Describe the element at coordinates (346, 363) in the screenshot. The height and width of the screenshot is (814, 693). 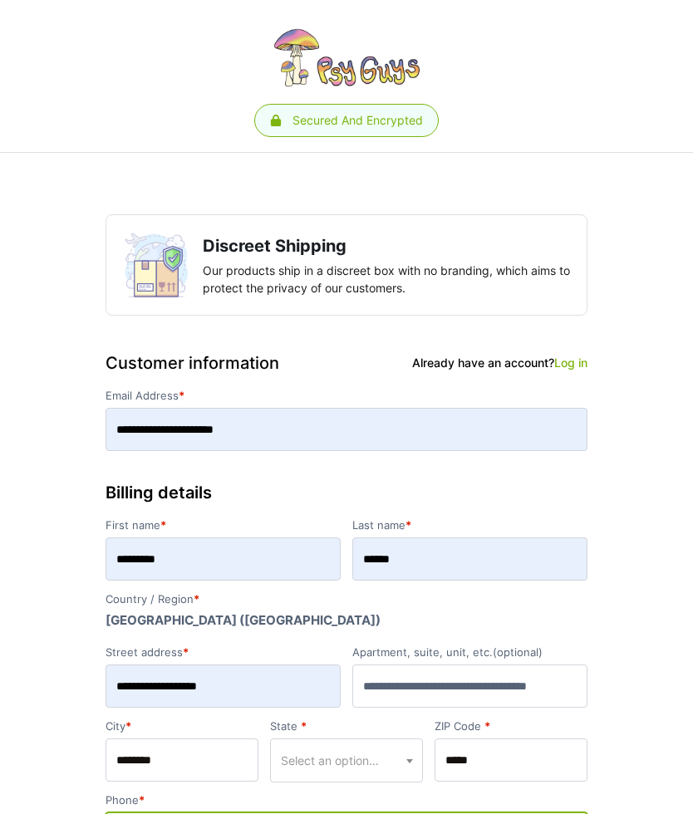
I see `h3: Customer information` at that location.